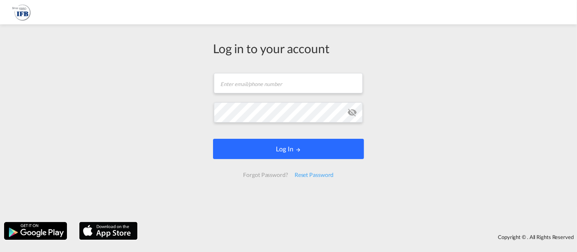 The image size is (577, 252). Describe the element at coordinates (288, 48) in the screenshot. I see `div: Log in to your account` at that location.